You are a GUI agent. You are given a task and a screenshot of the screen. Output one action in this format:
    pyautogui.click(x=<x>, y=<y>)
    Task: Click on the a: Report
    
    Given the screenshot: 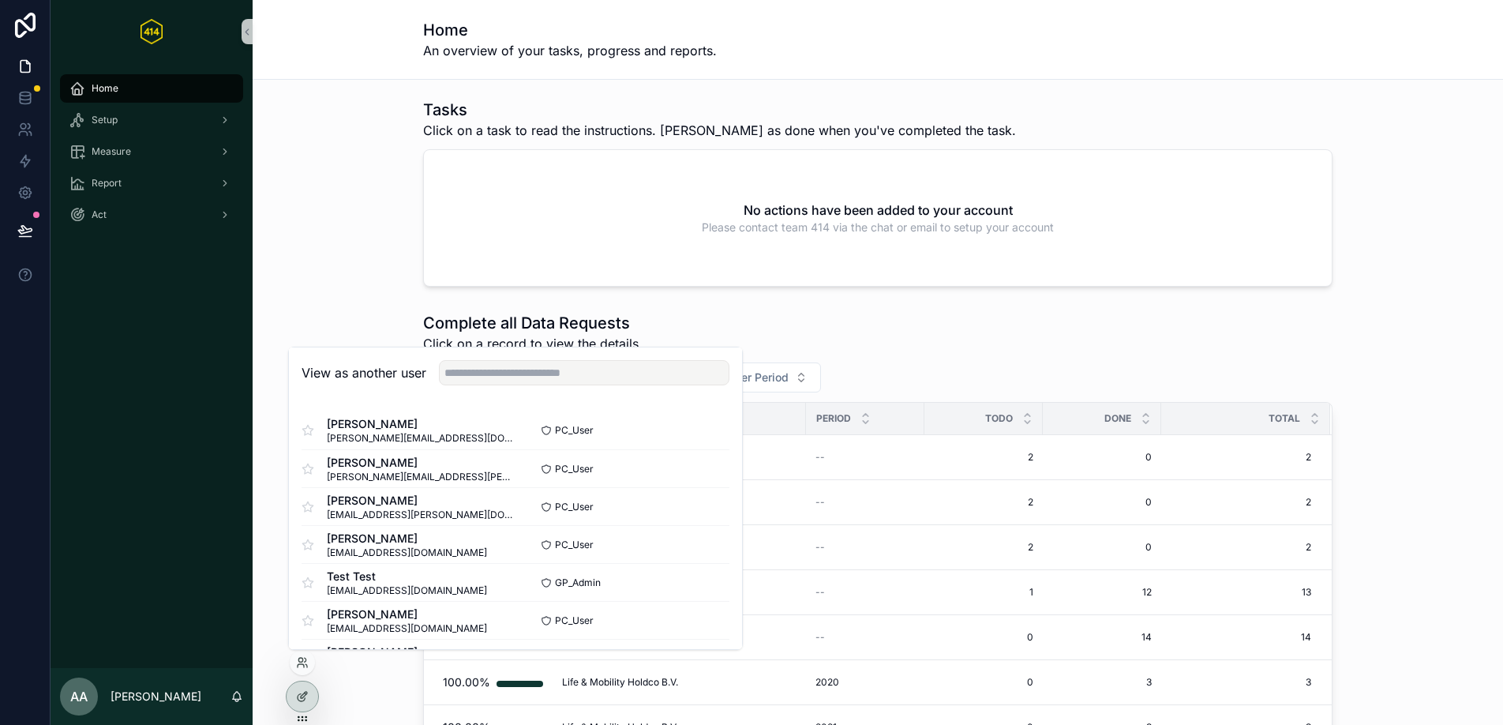 What is the action you would take?
    pyautogui.click(x=152, y=183)
    